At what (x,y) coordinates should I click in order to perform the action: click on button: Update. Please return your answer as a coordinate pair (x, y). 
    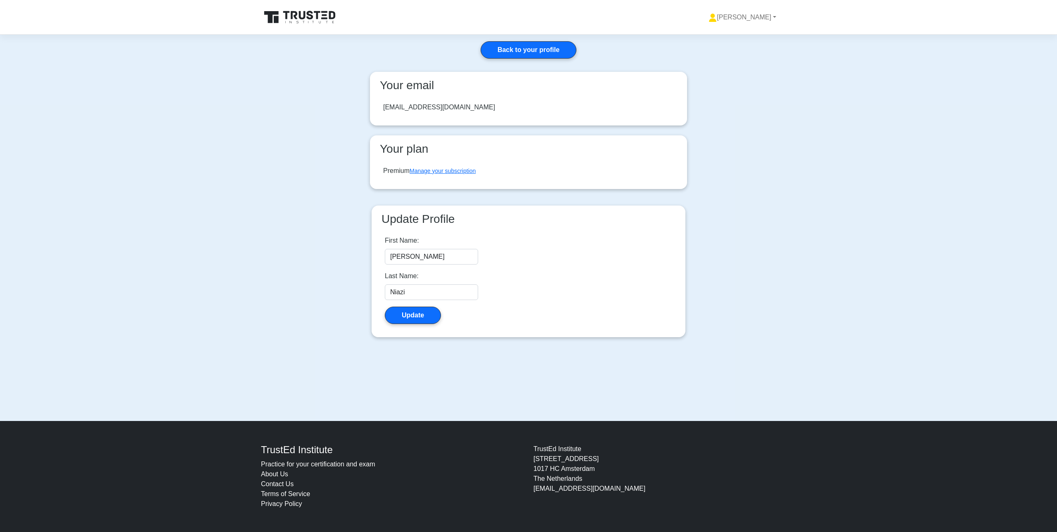
    Looking at the image, I should click on (413, 316).